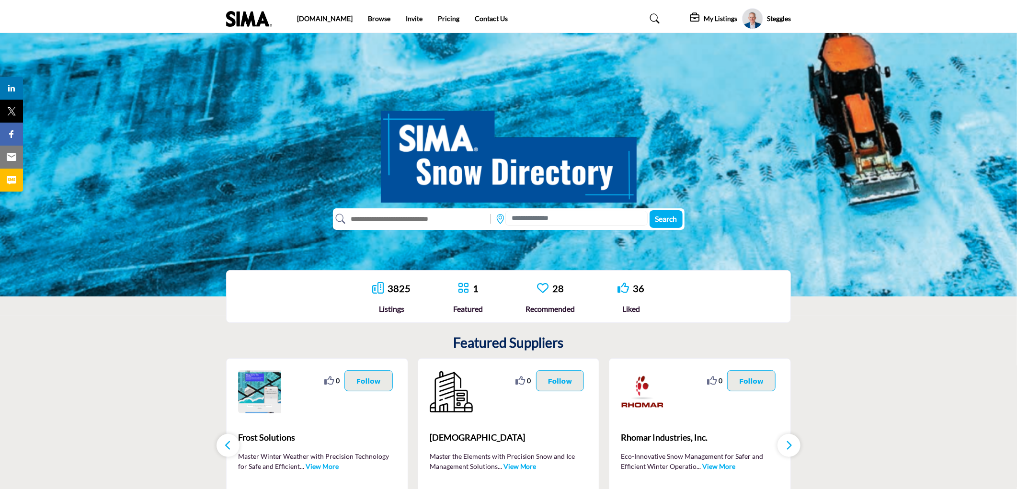 The image size is (1017, 489). What do you see at coordinates (392, 309) in the screenshot?
I see `div: Listings` at bounding box center [392, 309].